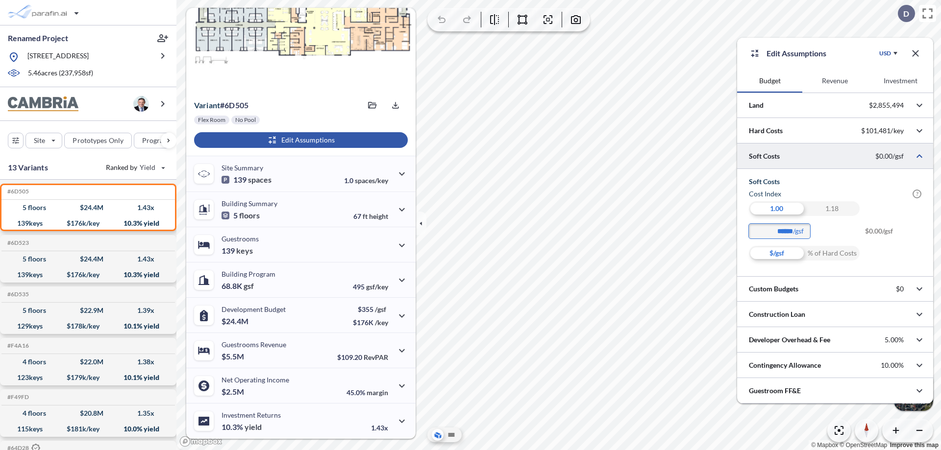  What do you see at coordinates (796, 53) in the screenshot?
I see `p: Edit Assumptions` at bounding box center [796, 53].